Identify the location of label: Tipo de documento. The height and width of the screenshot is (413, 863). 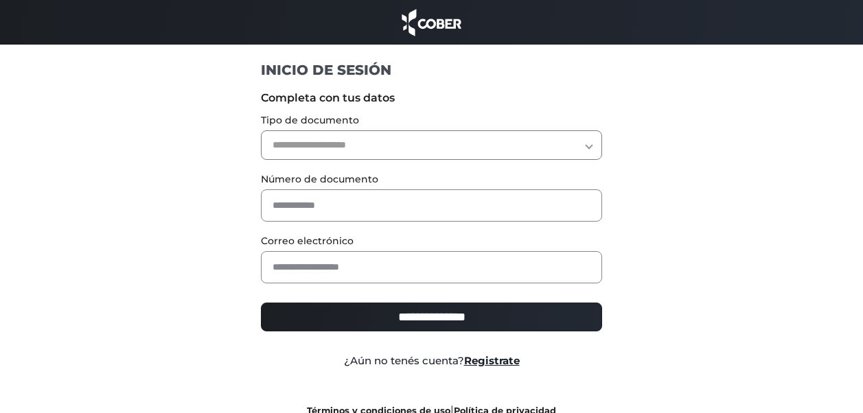
(431, 120).